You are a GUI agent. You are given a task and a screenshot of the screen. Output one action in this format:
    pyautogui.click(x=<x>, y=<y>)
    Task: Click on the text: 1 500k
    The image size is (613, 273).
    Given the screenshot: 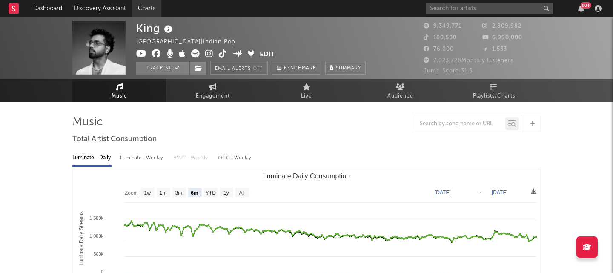 What is the action you would take?
    pyautogui.click(x=97, y=218)
    